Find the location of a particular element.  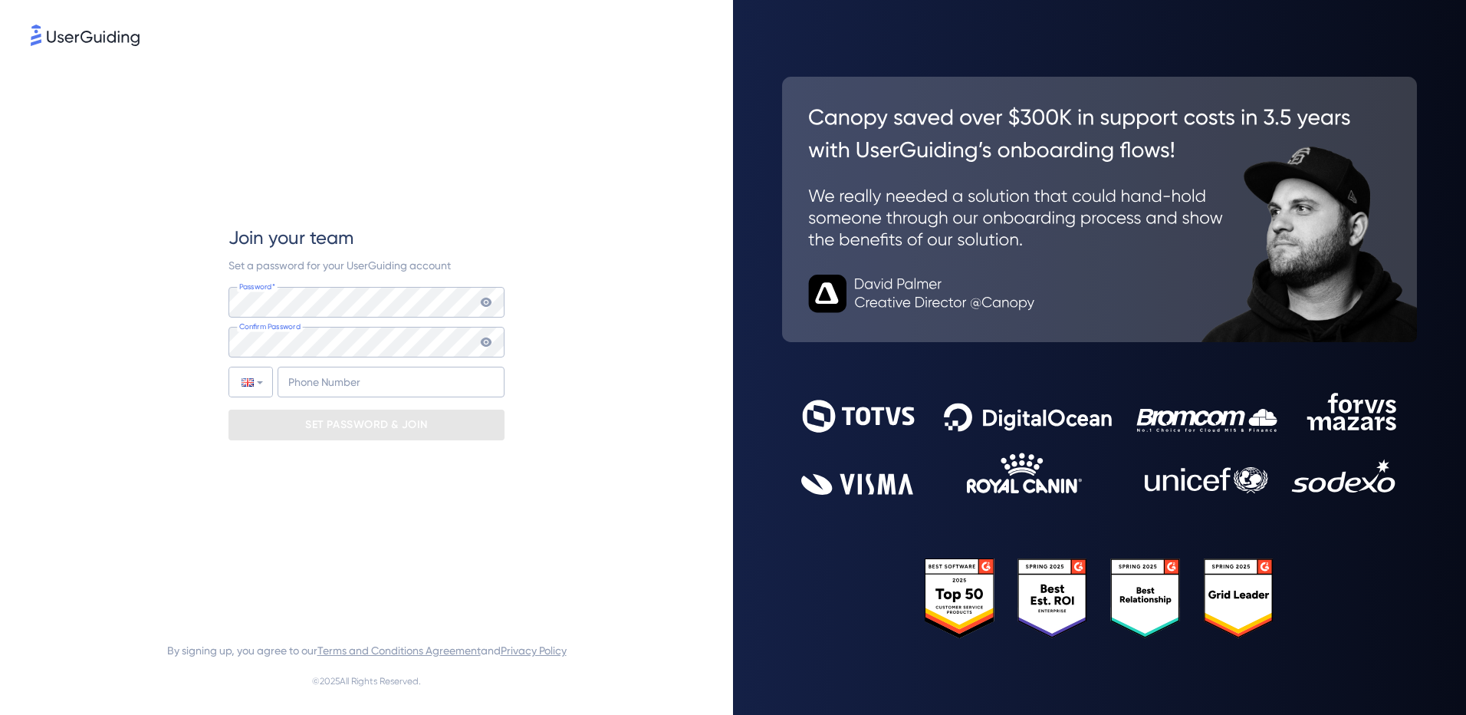

img: 9302ce2ac39453076f5bc0f2f2ca889b.svg is located at coordinates (1099, 443).